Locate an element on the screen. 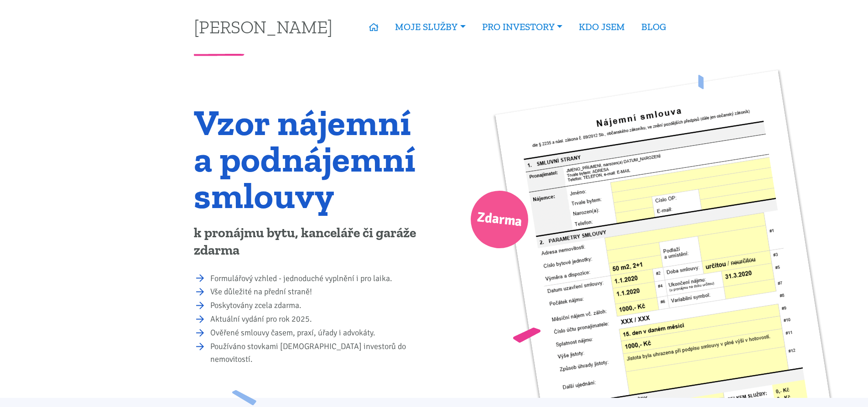  li: Vše důležité na přední straně! is located at coordinates (319, 292).